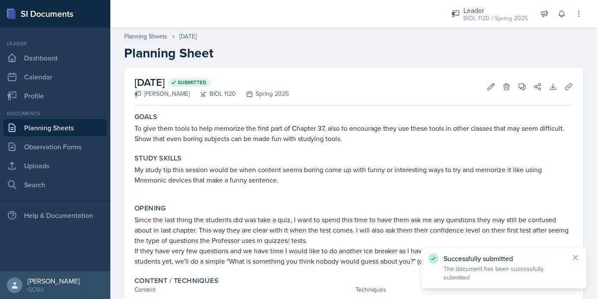  I want to click on p: If they have very few questions and we have time I would like to do another ice breaker as I have..., so click(353, 255).